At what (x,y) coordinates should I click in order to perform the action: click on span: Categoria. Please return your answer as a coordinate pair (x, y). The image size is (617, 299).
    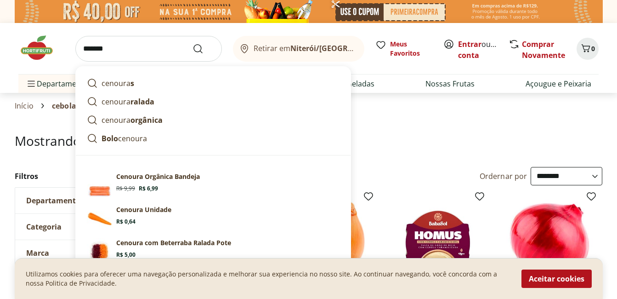
    Looking at the image, I should click on (44, 227).